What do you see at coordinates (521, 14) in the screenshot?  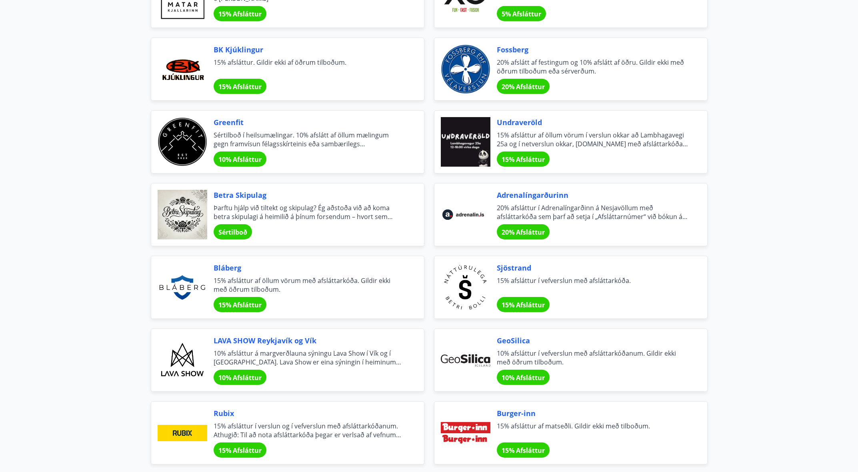 I see `span: 5% Afsláttur` at bounding box center [521, 14].